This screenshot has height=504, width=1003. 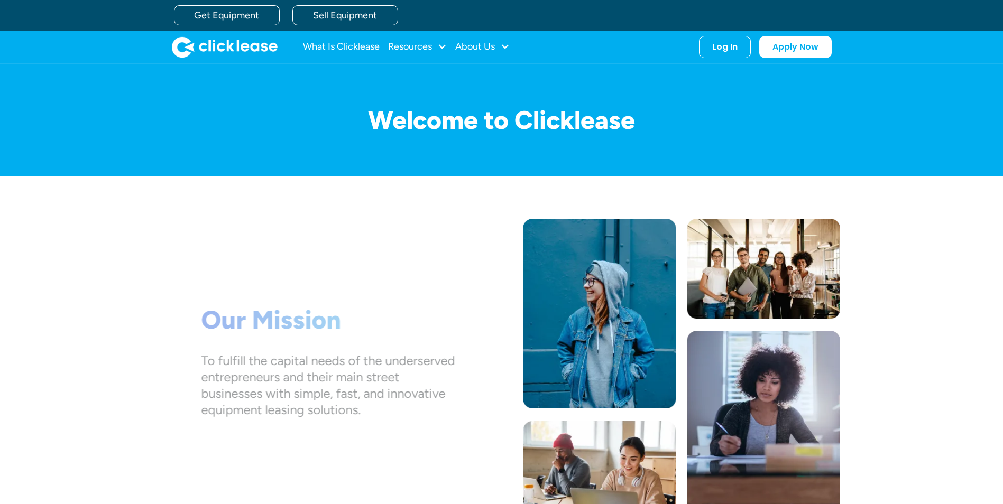 I want to click on a: home, so click(x=225, y=47).